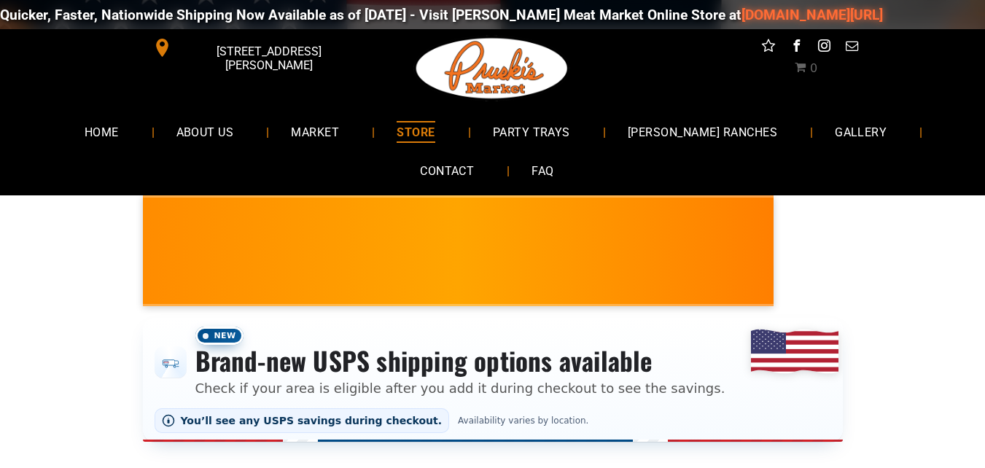 The width and height of the screenshot is (985, 468). What do you see at coordinates (824, 47) in the screenshot?
I see `a: instagram` at bounding box center [824, 47].